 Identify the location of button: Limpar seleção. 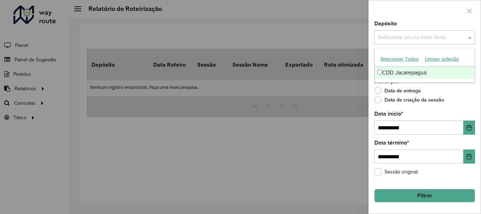
(442, 59).